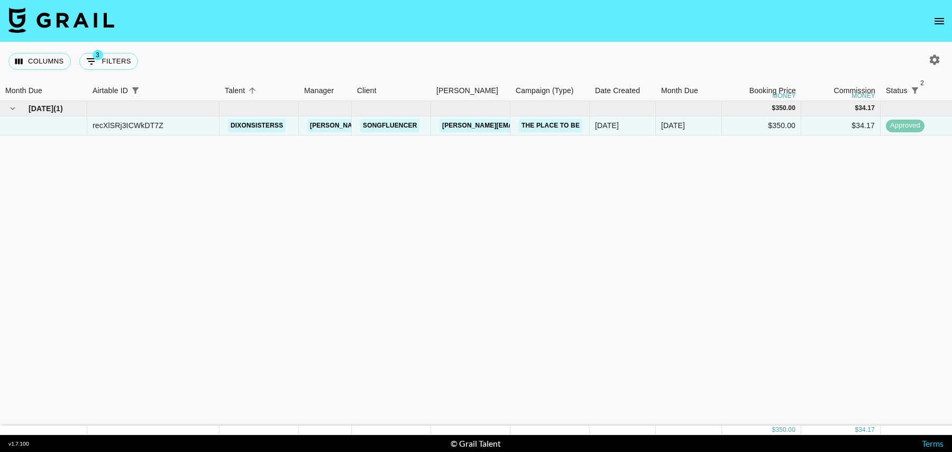 The image size is (952, 452). I want to click on a: Songfluencer, so click(390, 125).